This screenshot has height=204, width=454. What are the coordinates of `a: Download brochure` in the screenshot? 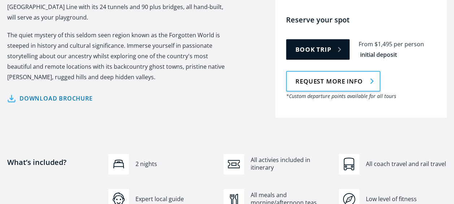 It's located at (50, 98).